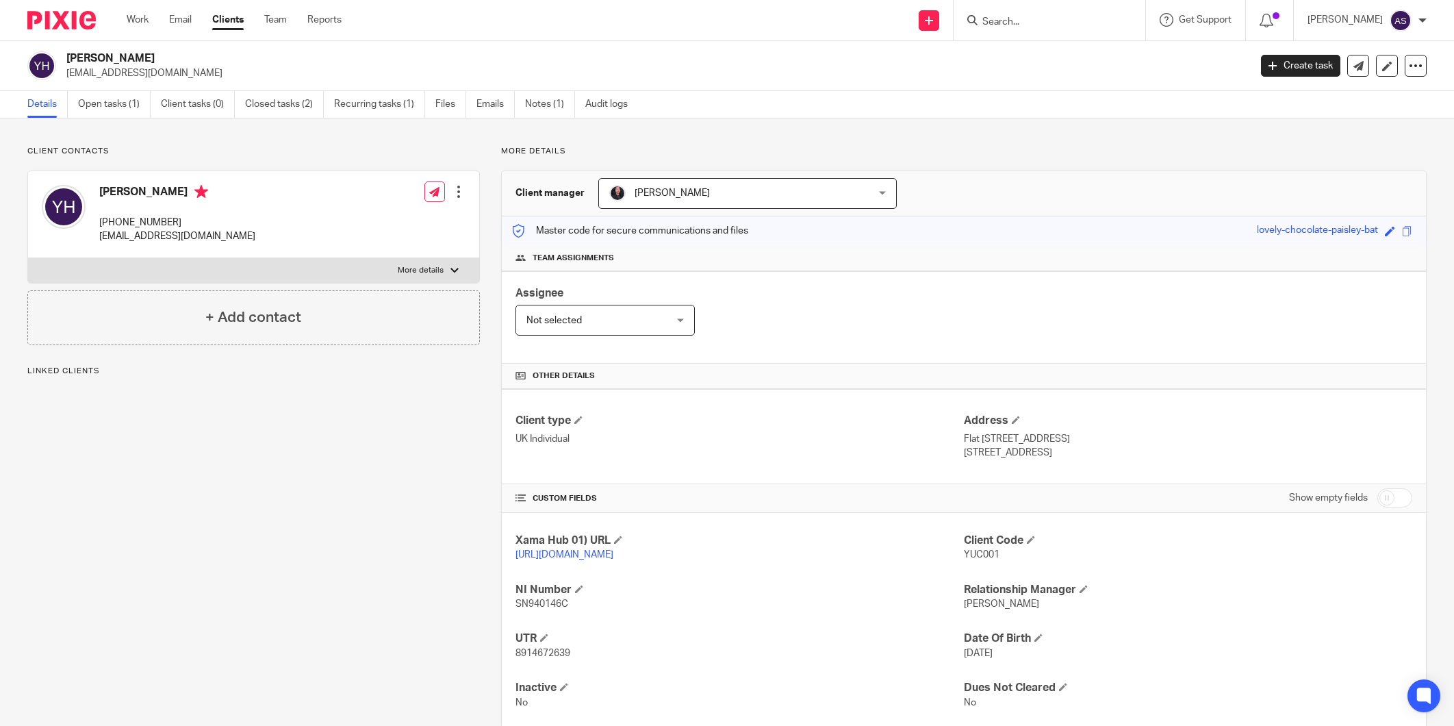  What do you see at coordinates (550, 193) in the screenshot?
I see `h3: Client manager` at bounding box center [550, 193].